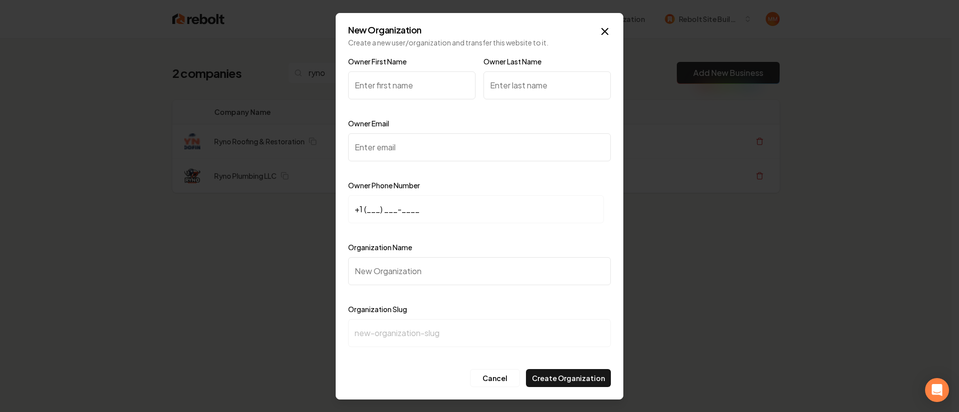 The width and height of the screenshot is (959, 412). I want to click on label: Organization Slug, so click(378, 309).